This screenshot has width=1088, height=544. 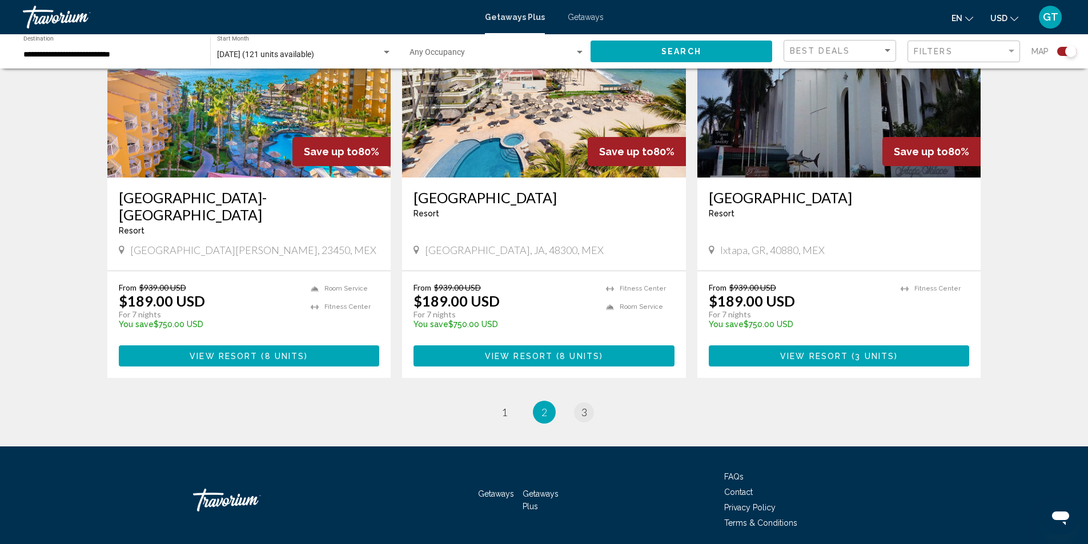 What do you see at coordinates (839, 356) in the screenshot?
I see `a: View Resort(3 units)` at bounding box center [839, 356].